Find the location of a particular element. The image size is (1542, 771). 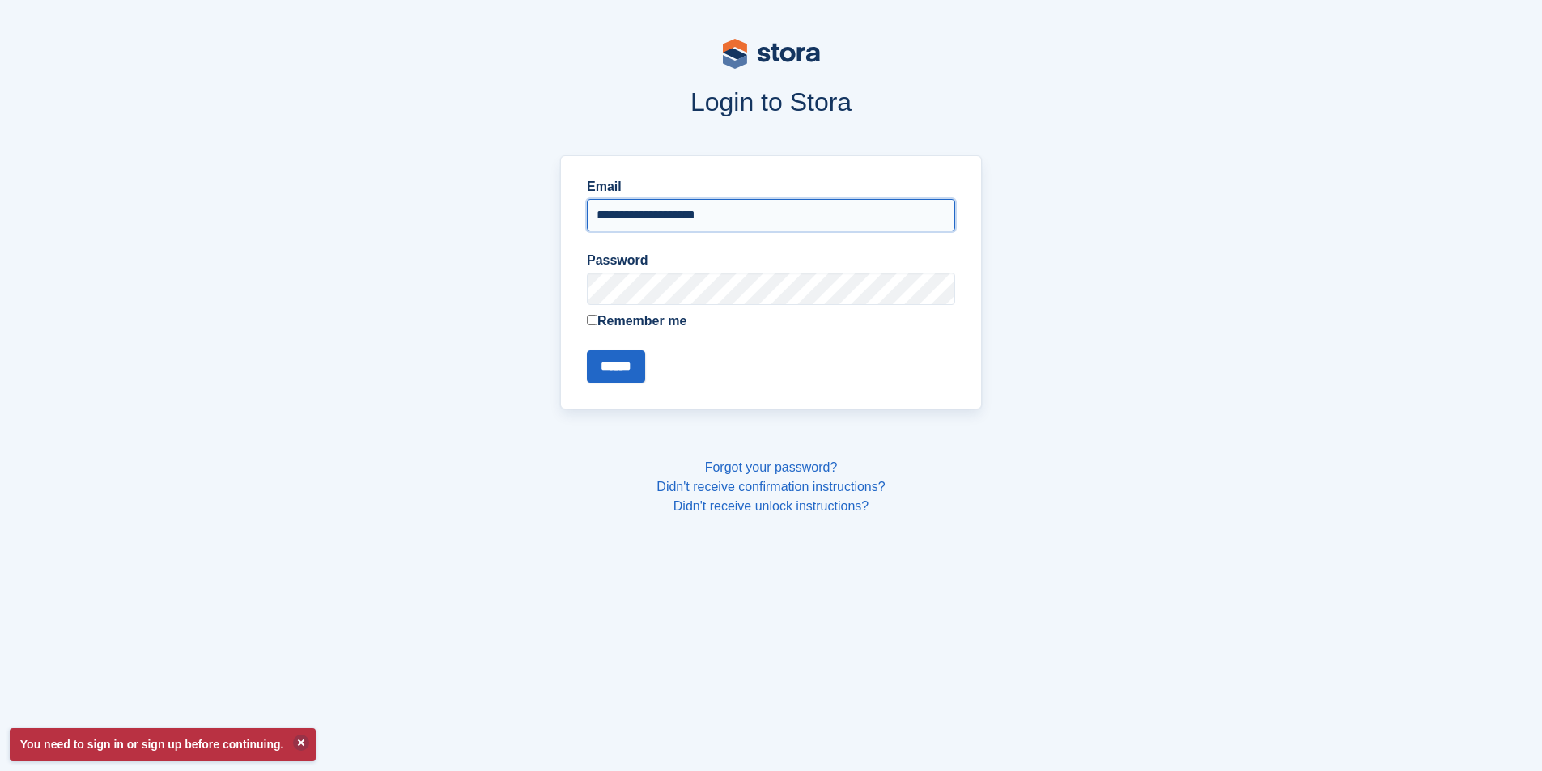

img: stora-logo-53a41332b3708ae10de48c4981b4e9114cc0af31d8433b30ea865607fb682f29.svg is located at coordinates (771, 53).